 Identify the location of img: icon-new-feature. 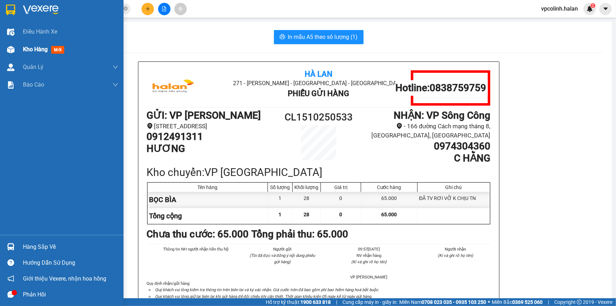
(590, 9).